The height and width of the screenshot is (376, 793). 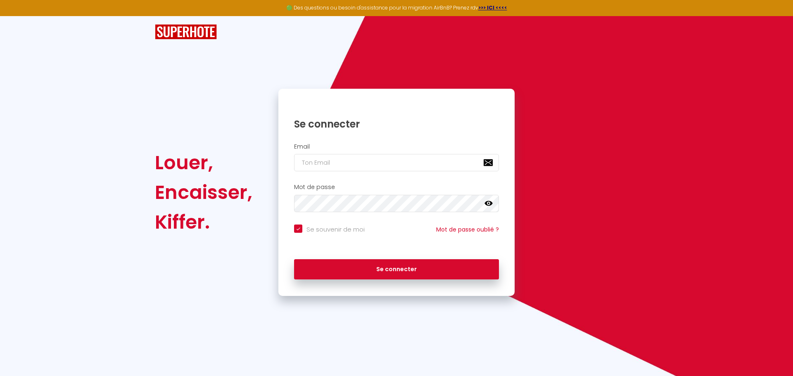 I want to click on div: Encaisser,, so click(x=204, y=193).